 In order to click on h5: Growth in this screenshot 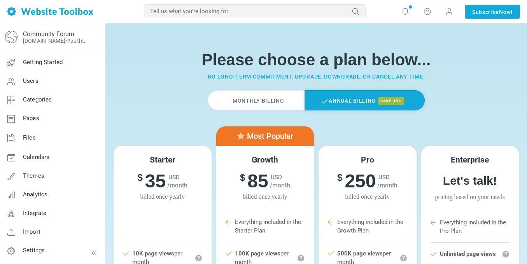, I will do `click(265, 160)`.